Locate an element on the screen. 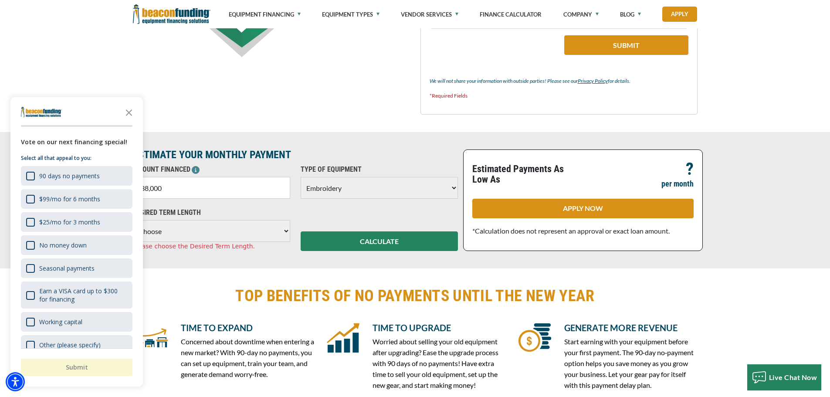  p: per month is located at coordinates (678, 184).